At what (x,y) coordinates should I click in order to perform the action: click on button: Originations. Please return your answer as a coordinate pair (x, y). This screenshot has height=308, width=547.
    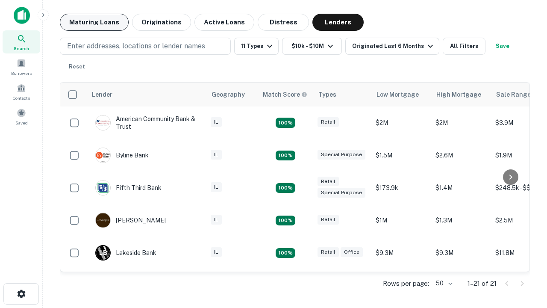
    Looking at the image, I should click on (162, 22).